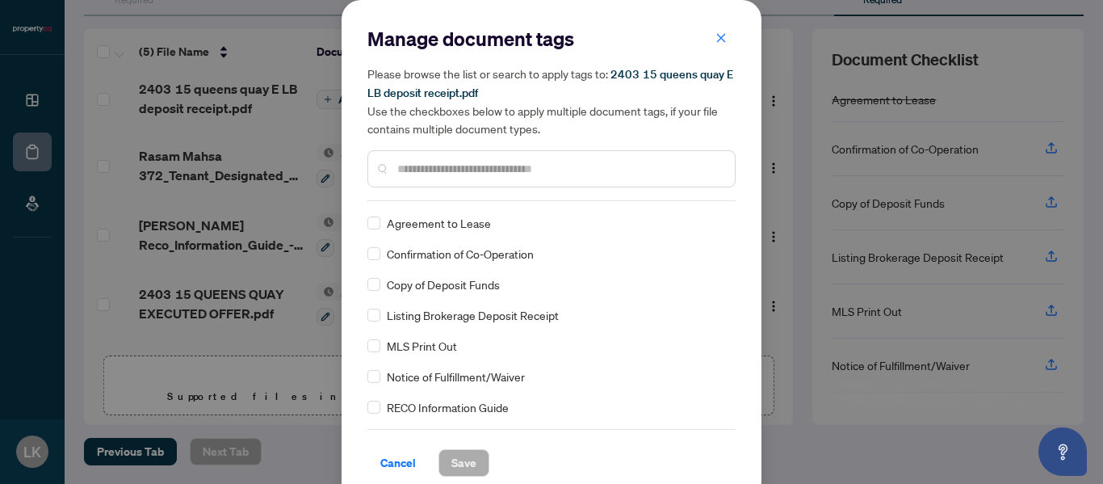 This screenshot has width=1103, height=484. What do you see at coordinates (438, 223) in the screenshot?
I see `span: Agreement to Lease` at bounding box center [438, 223].